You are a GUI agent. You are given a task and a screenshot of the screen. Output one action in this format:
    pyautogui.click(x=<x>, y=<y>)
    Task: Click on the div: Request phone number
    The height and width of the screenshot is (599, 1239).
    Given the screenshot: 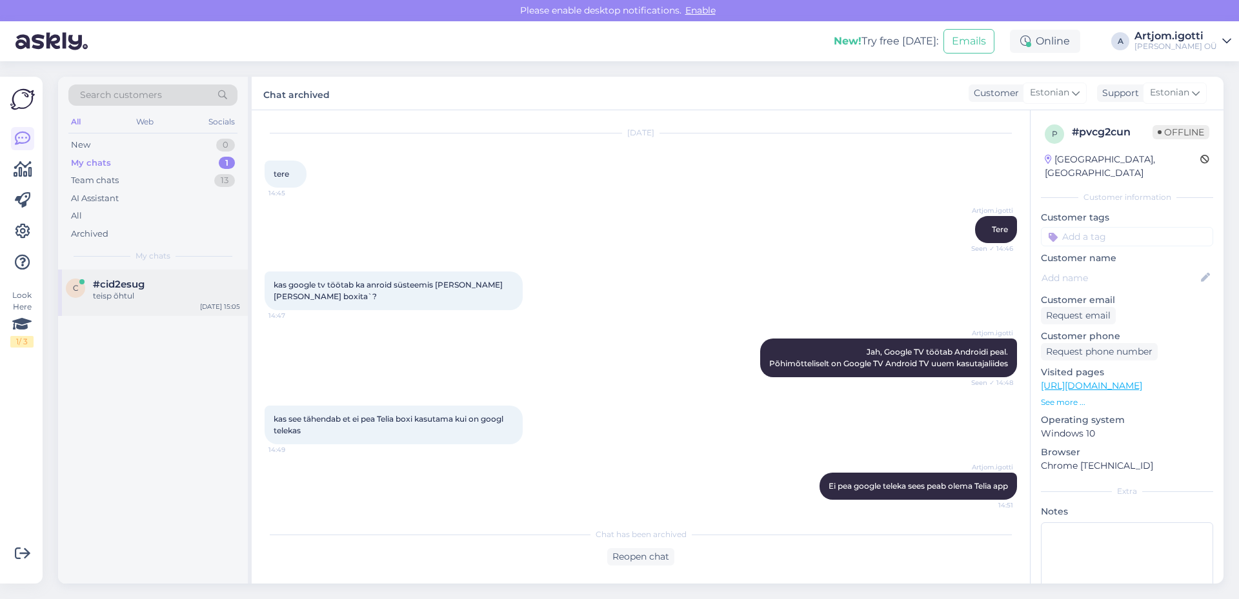 What is the action you would take?
    pyautogui.click(x=1099, y=352)
    